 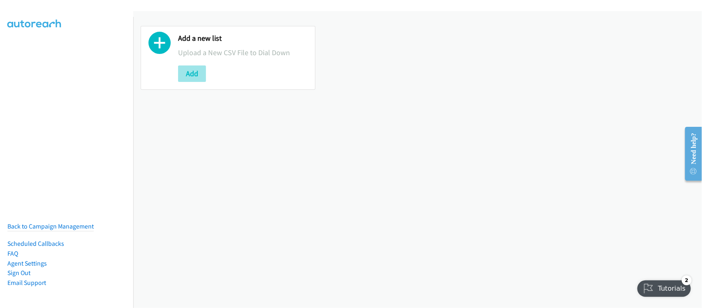 What do you see at coordinates (27, 263) in the screenshot?
I see `a: Agent Settings` at bounding box center [27, 263].